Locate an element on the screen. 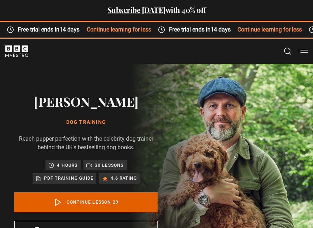 This screenshot has height=228, width=313. a: BBC Maestro is located at coordinates (17, 51).